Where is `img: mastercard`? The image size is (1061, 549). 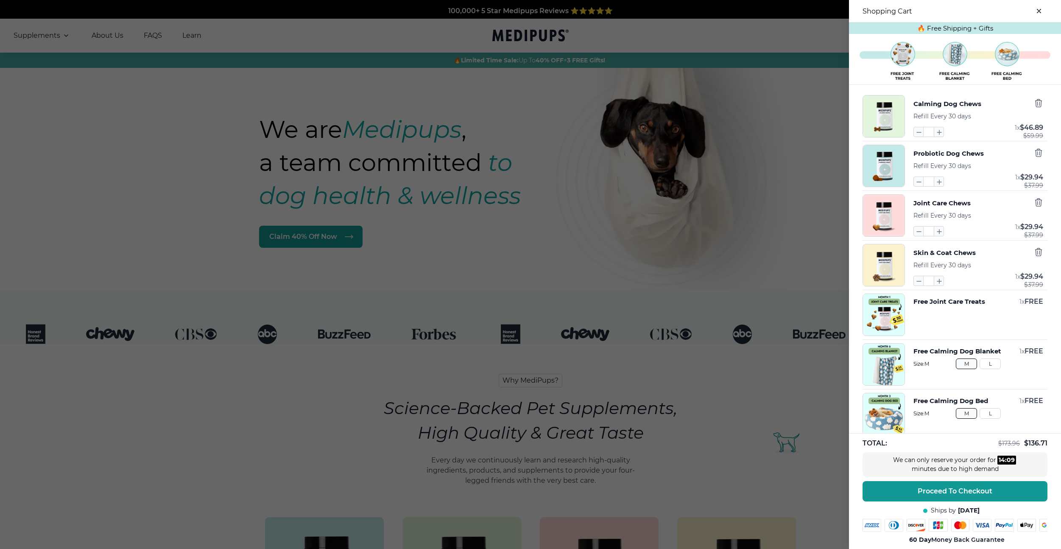 img: mastercard is located at coordinates (960, 525).